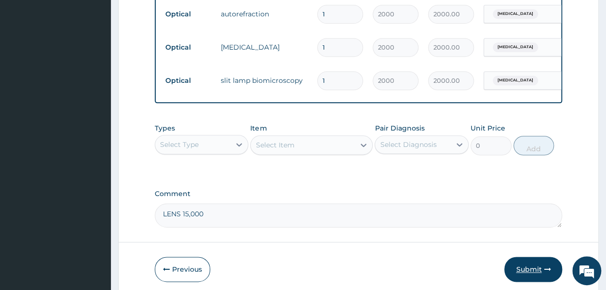  What do you see at coordinates (170, 16) in the screenshot?
I see `div: Minimize live chat window` at bounding box center [170, 16].